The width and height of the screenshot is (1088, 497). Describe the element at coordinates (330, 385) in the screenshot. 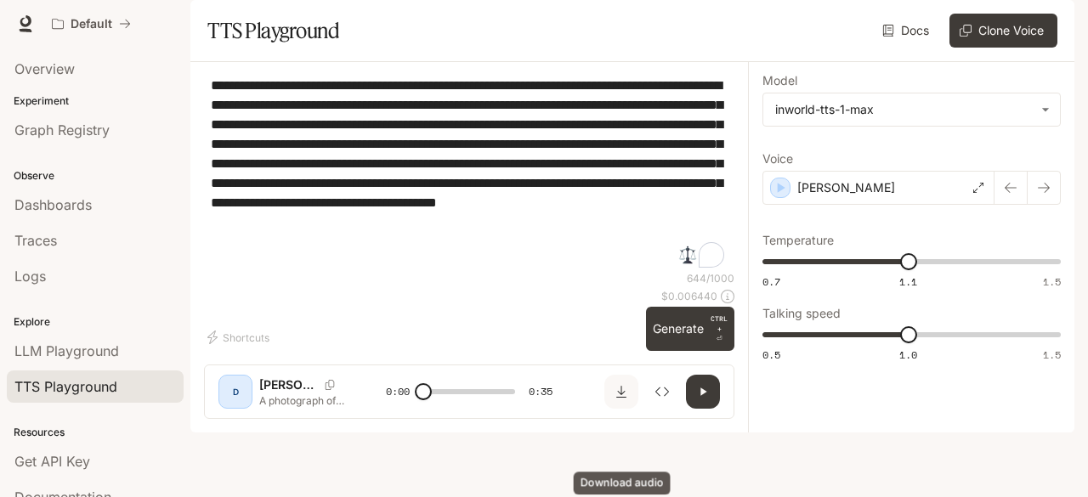

I see `button: Copy Voice ID` at that location.